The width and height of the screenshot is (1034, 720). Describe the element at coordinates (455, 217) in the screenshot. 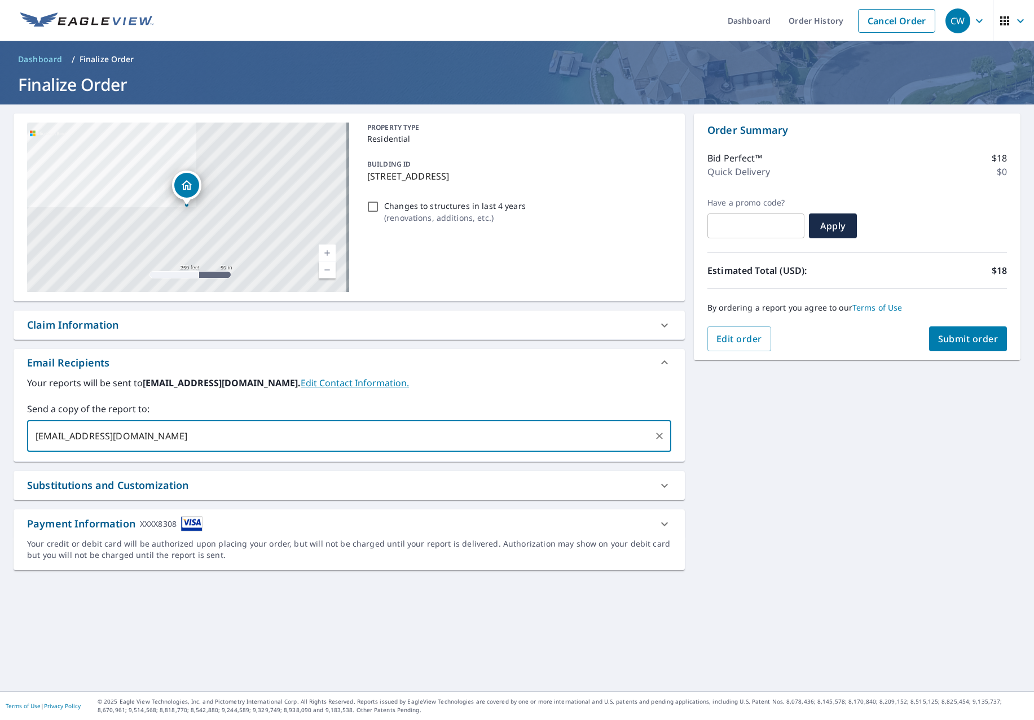

I see `p: ( renovations, additions, etc. )` at that location.